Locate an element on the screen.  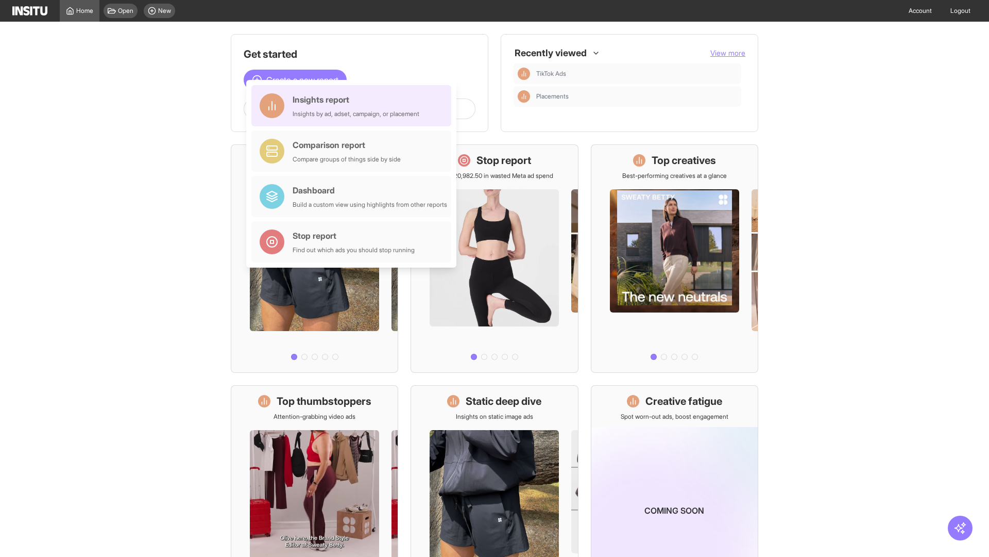
p: Insights on static image ads is located at coordinates (495, 416).